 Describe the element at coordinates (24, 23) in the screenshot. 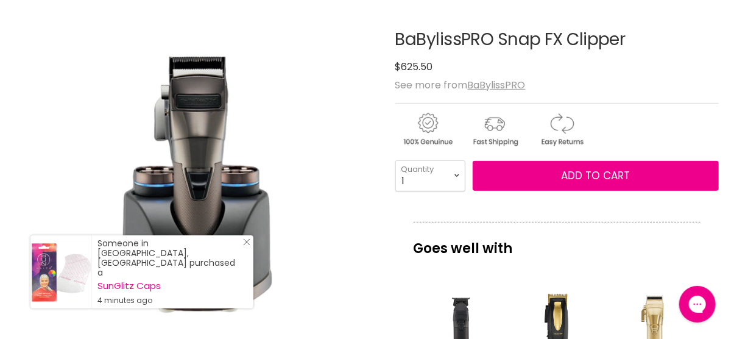

I see `button: Open gorgias live chat` at that location.